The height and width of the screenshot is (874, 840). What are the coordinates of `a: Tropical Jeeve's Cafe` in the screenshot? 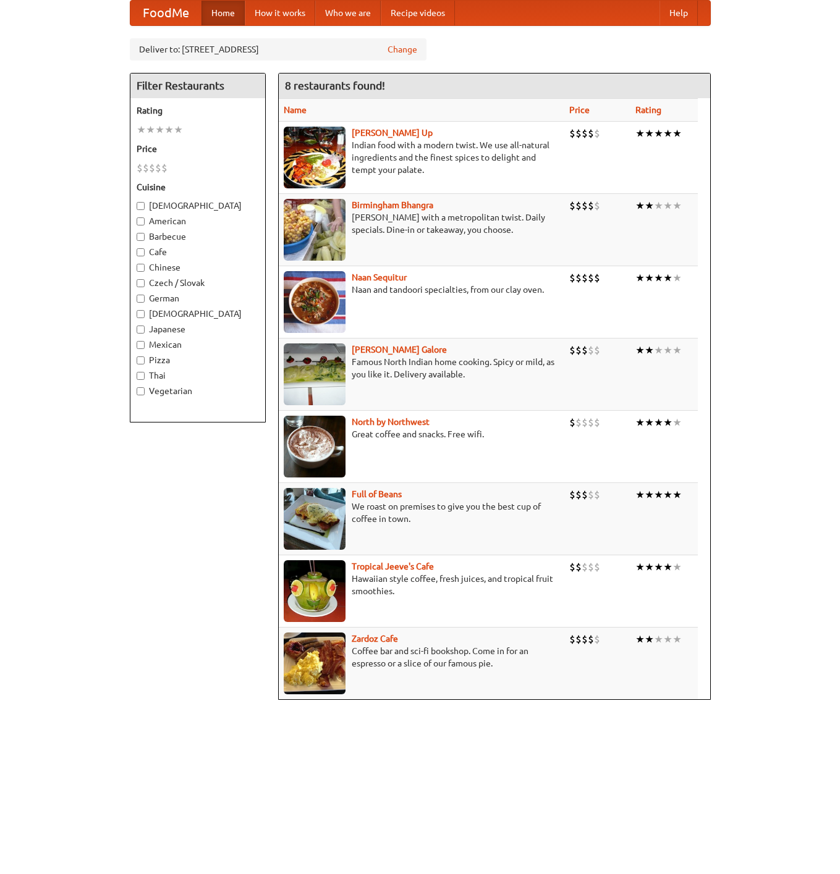 It's located at (392, 567).